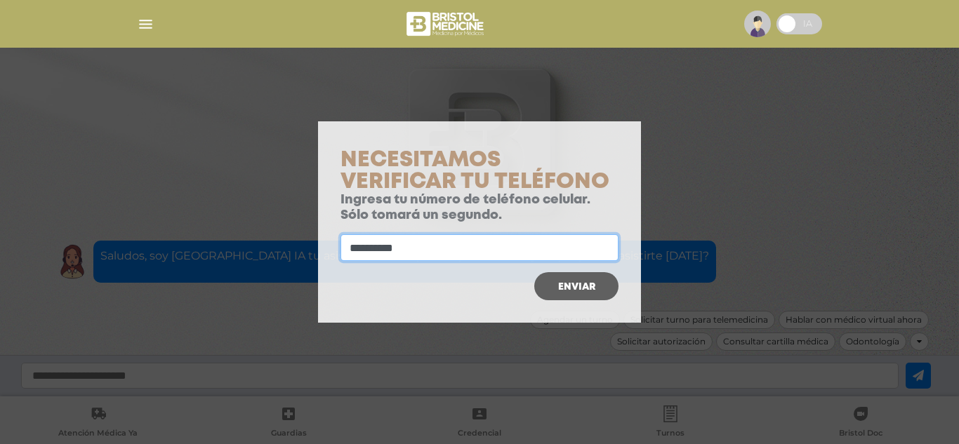 The height and width of the screenshot is (444, 959). Describe the element at coordinates (758, 24) in the screenshot. I see `img: profile-placeholder.svg` at that location.